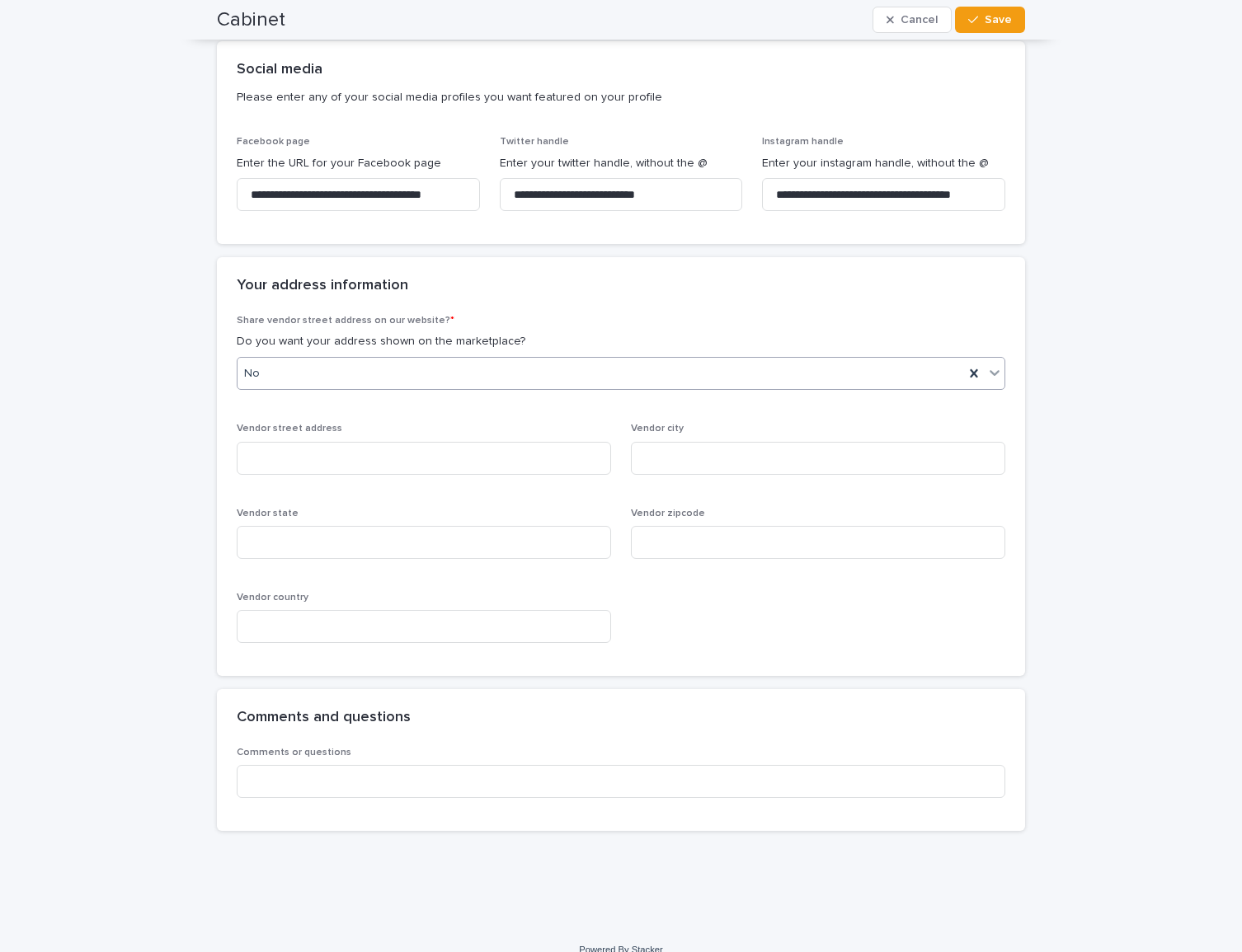 The width and height of the screenshot is (1242, 952). What do you see at coordinates (273, 142) in the screenshot?
I see `span: Facebook page` at bounding box center [273, 142].